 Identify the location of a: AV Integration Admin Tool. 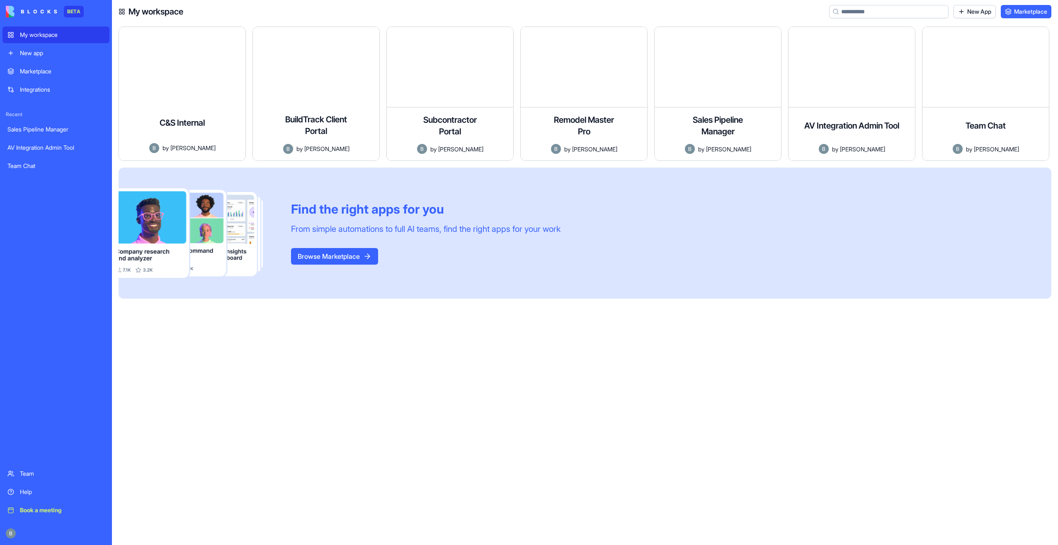
(56, 148).